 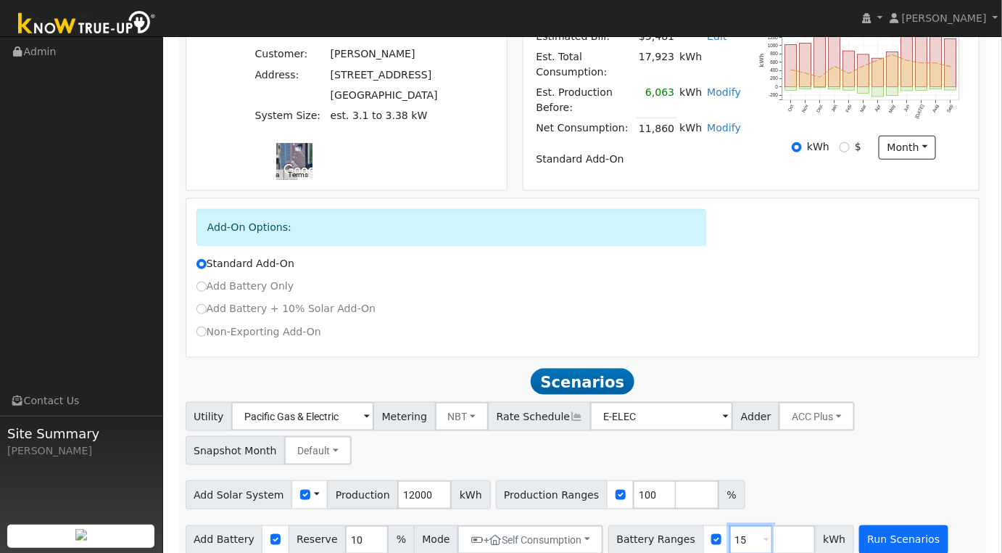 I want to click on a: Open this area in Google Maps (opens a new window), so click(x=304, y=170).